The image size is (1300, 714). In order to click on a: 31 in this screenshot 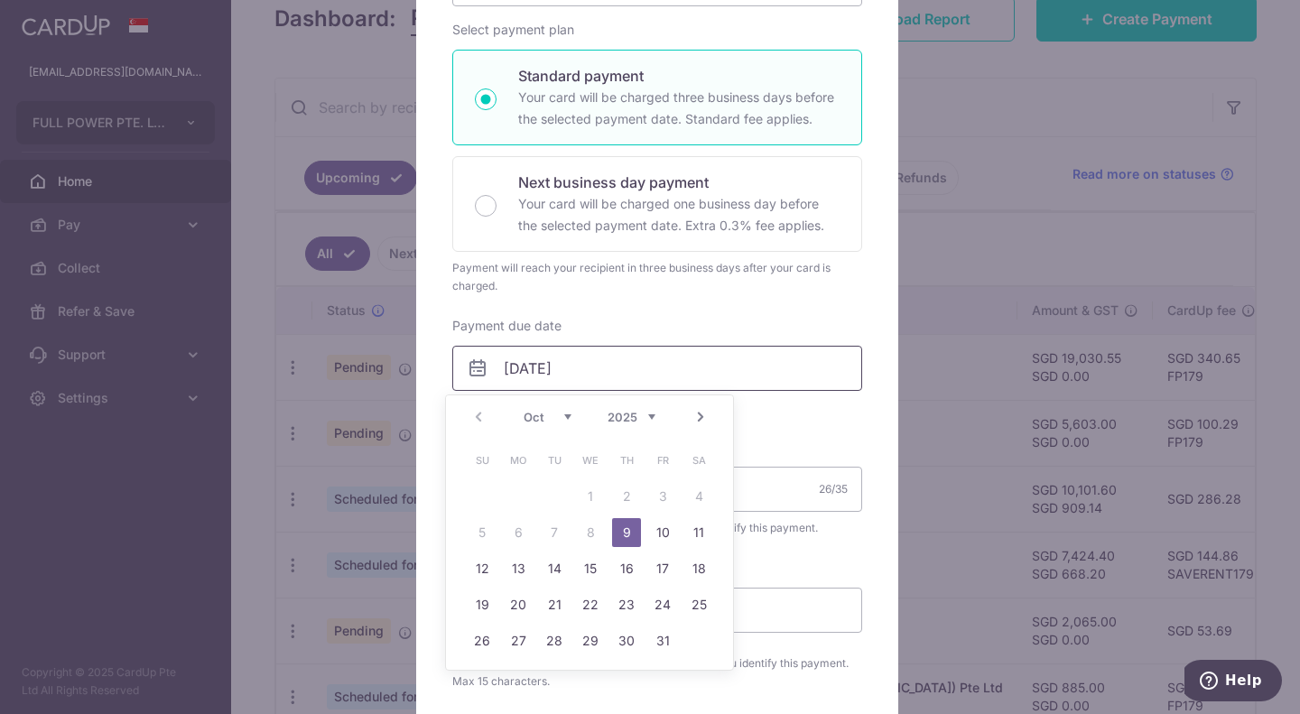, I will do `click(663, 641)`.